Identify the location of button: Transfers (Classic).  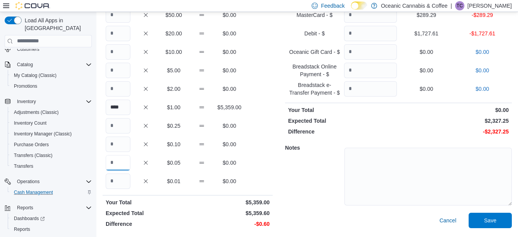
(51, 156).